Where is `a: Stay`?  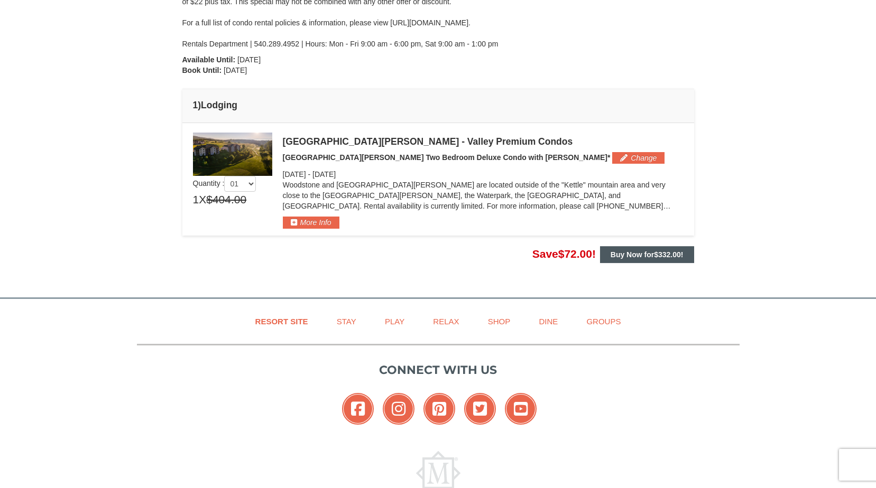 a: Stay is located at coordinates (346, 321).